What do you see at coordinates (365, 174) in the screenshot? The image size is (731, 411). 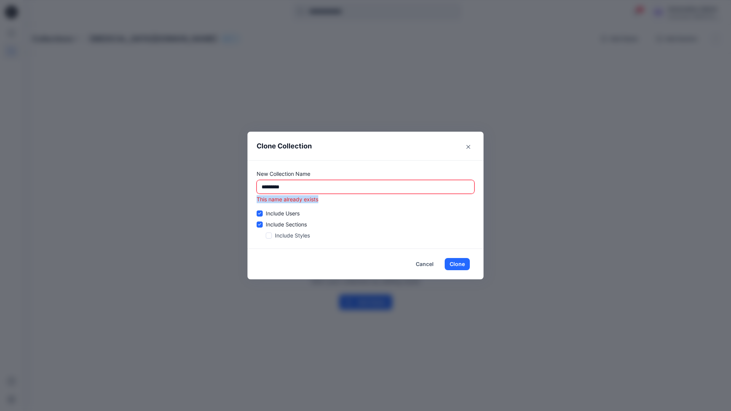 I see `p: New Collection Name` at bounding box center [365, 174].